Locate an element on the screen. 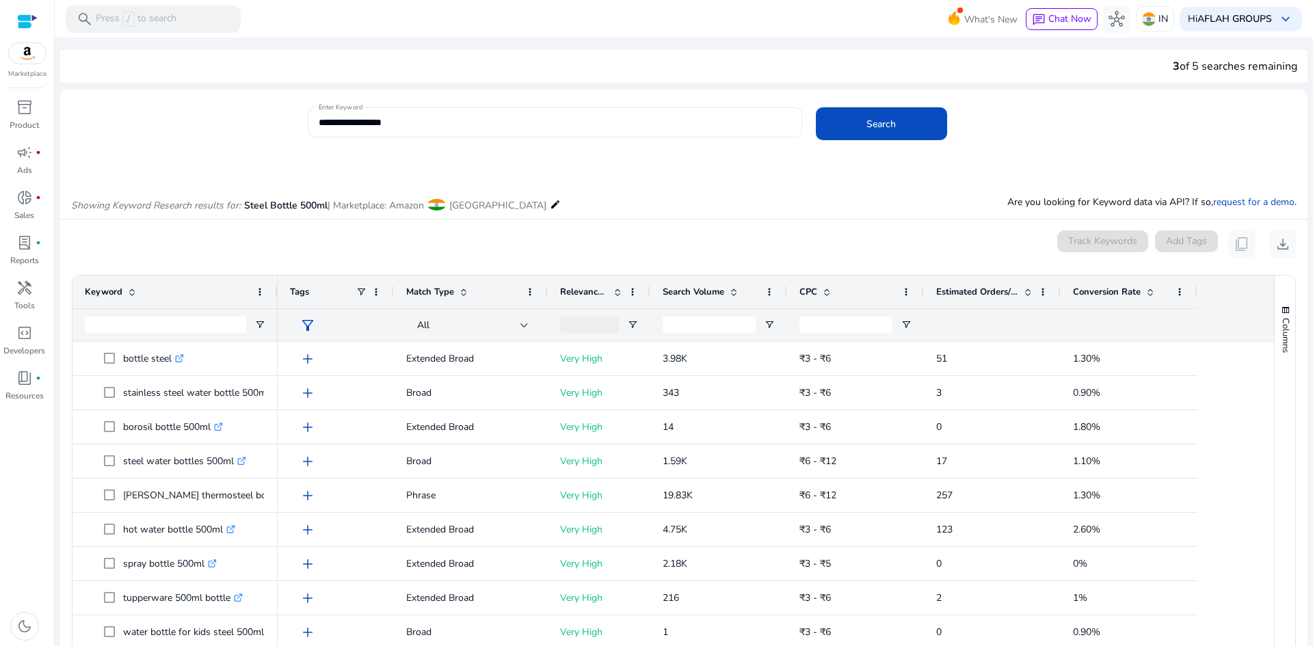  p: Marketplace is located at coordinates (27, 74).